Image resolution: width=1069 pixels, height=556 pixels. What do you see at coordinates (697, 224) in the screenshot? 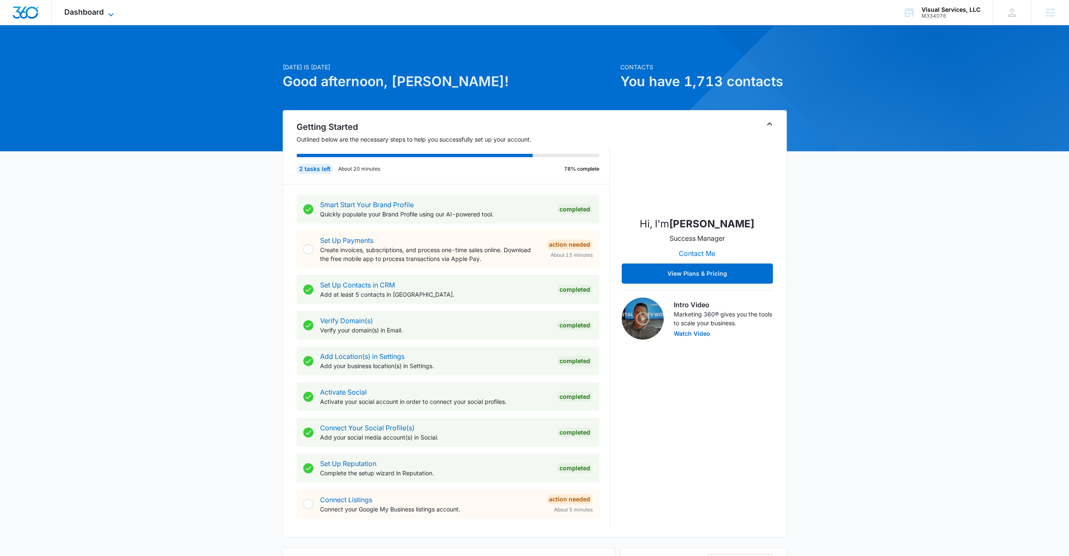
I see `p: Hi, I'm` at bounding box center [697, 224].